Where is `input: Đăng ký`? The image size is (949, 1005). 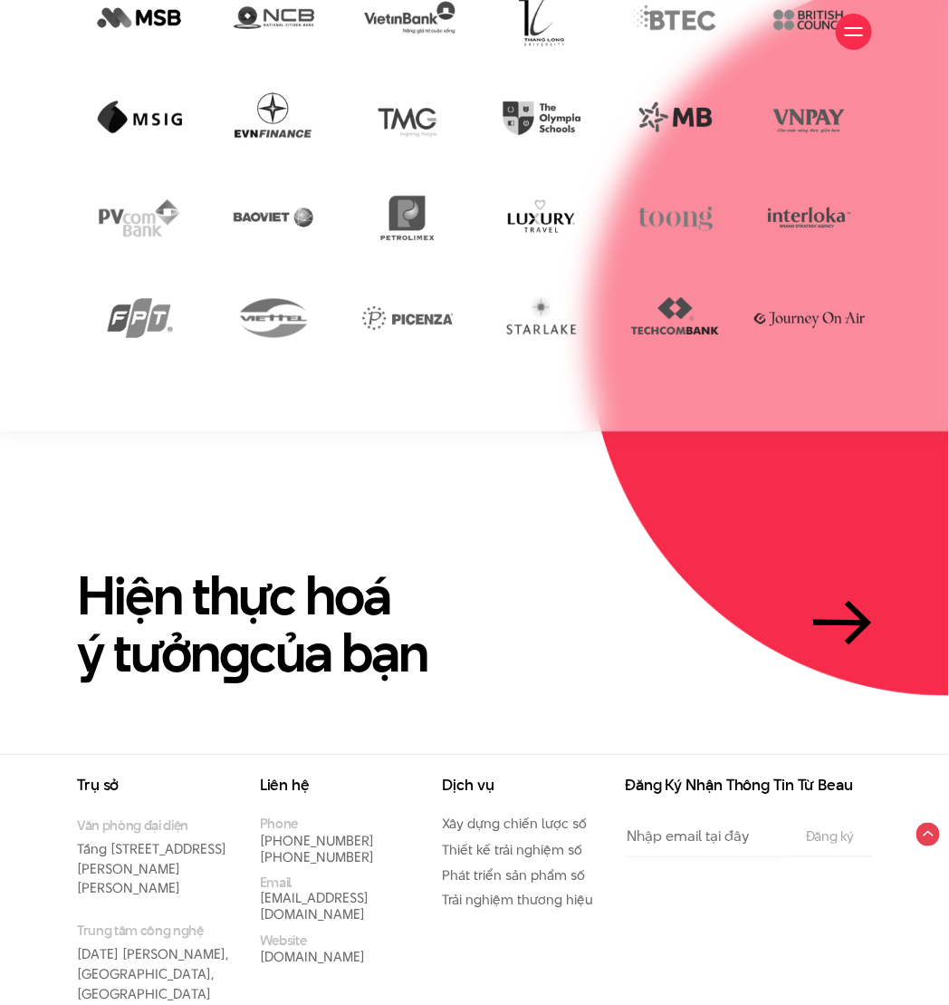
input: Đăng ký is located at coordinates (830, 836).